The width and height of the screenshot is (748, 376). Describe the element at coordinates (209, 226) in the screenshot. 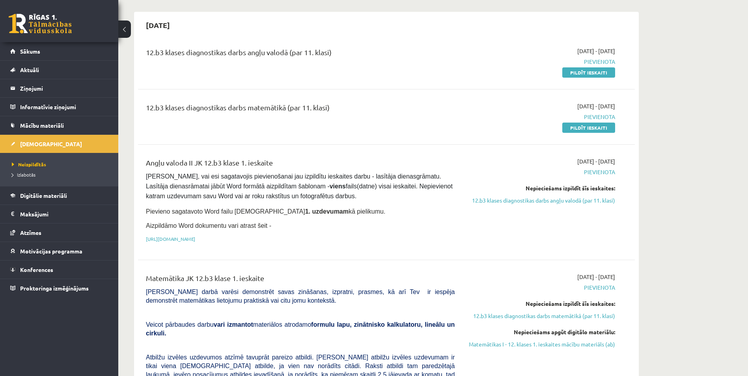

I see `span: Aizpildāmo Word dokumentu vari atrast šeit -` at that location.